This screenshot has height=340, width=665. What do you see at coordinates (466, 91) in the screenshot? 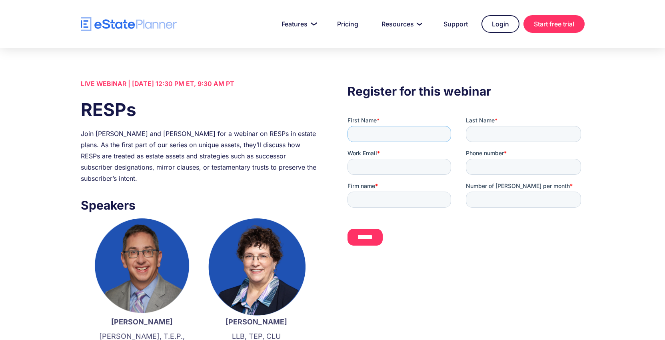
I see `h3: Register for this webinar` at bounding box center [466, 91].